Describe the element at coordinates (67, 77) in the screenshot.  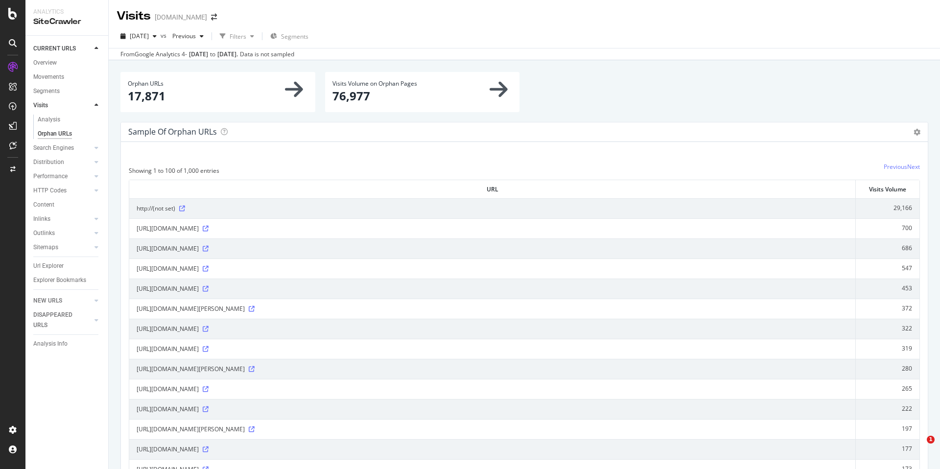
I see `a: Movements` at that location.